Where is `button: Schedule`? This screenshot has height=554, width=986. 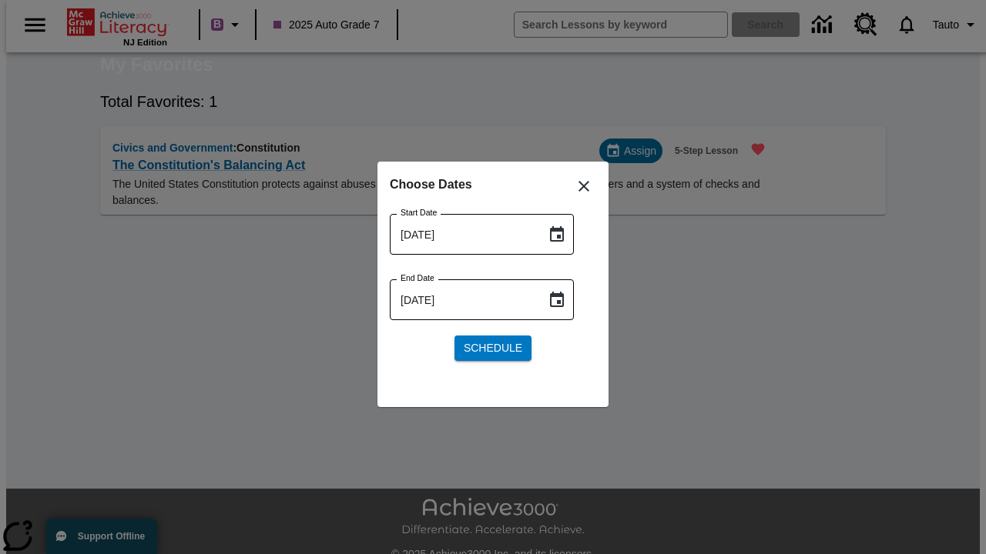 button: Schedule is located at coordinates (493, 348).